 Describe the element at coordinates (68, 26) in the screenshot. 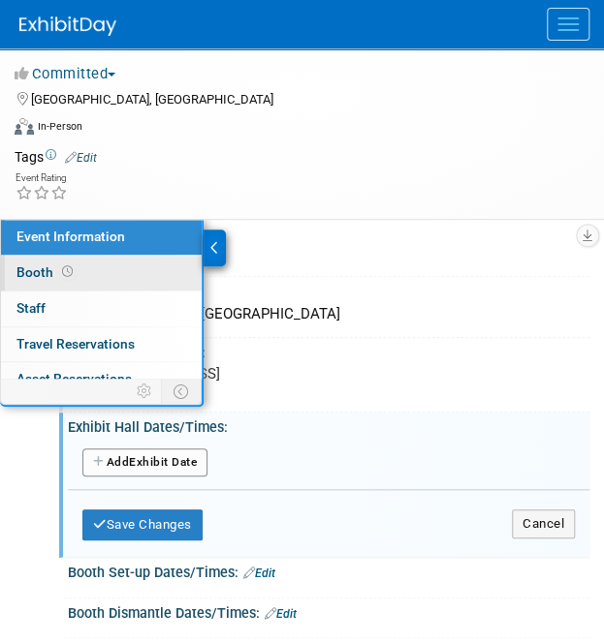

I see `img: ExhibitDay` at that location.